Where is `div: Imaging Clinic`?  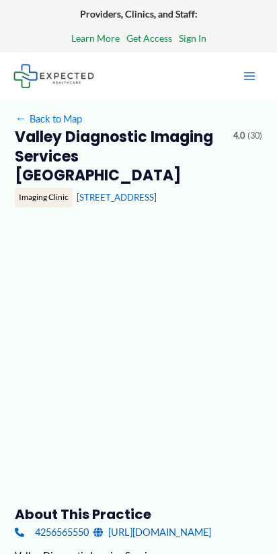 div: Imaging Clinic is located at coordinates (44, 197).